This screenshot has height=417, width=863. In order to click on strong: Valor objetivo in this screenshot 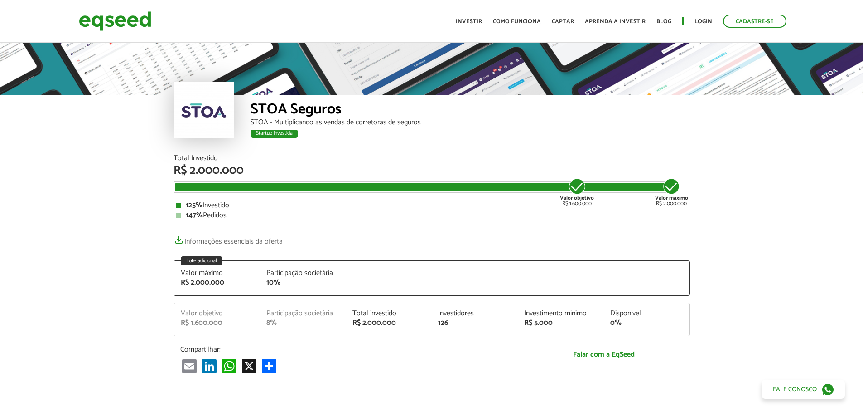, I will do `click(577, 198)`.